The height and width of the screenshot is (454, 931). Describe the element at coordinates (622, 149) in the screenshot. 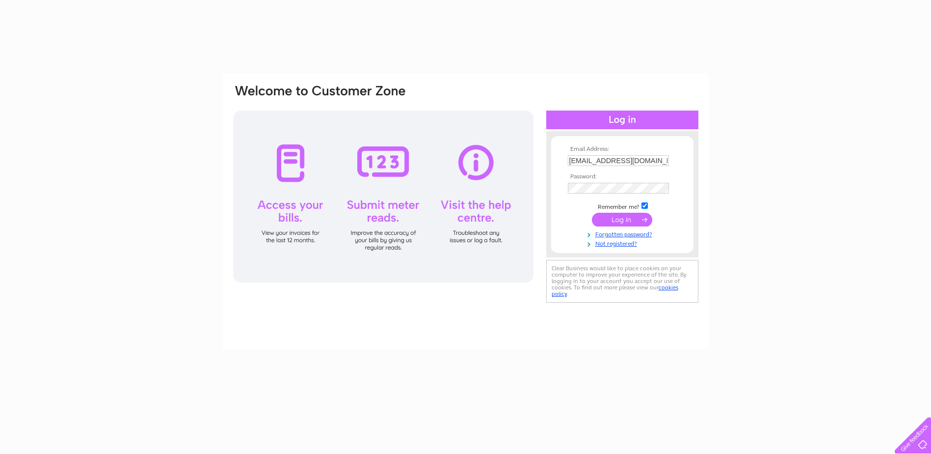

I see `th: Email Address:` at that location.